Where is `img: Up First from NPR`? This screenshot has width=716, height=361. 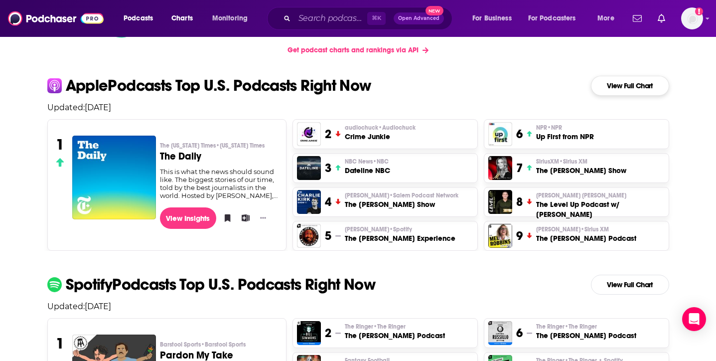 img: Up First from NPR is located at coordinates (500, 134).